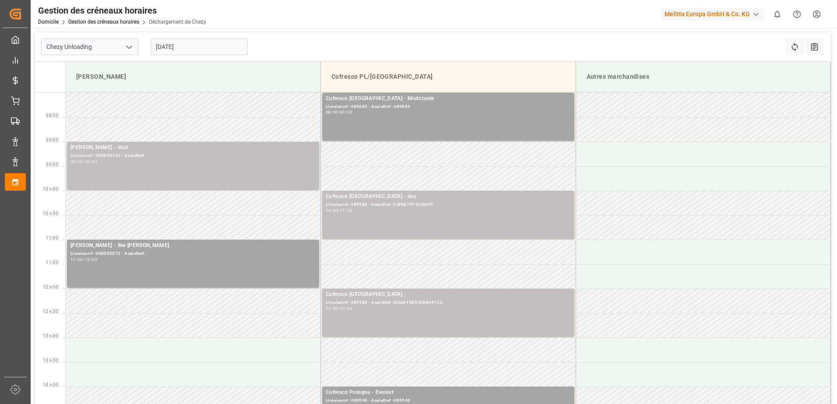 The image size is (837, 404). I want to click on div: Livraison# :489588 - Assiette# :CW8871F CLI86F5, so click(448, 205).